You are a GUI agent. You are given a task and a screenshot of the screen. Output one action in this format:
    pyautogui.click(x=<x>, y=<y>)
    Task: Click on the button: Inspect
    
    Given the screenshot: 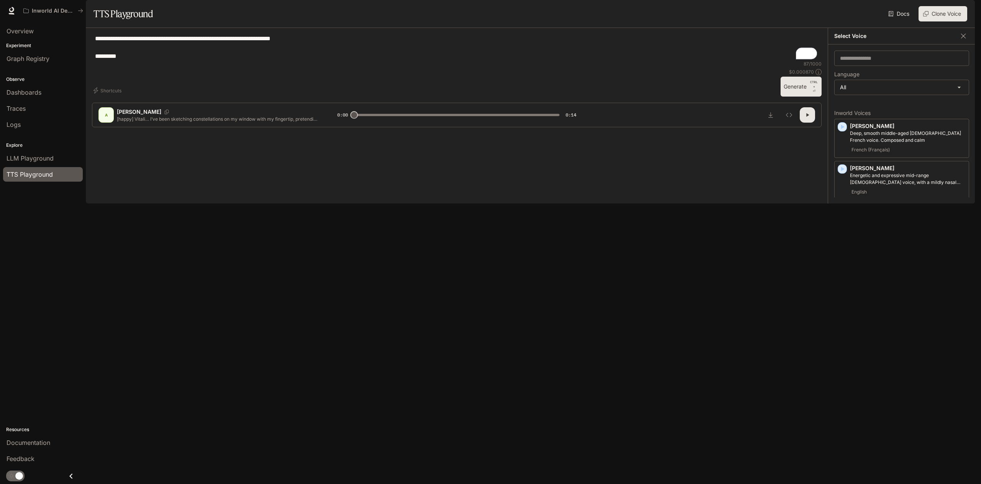 What is the action you would take?
    pyautogui.click(x=789, y=115)
    